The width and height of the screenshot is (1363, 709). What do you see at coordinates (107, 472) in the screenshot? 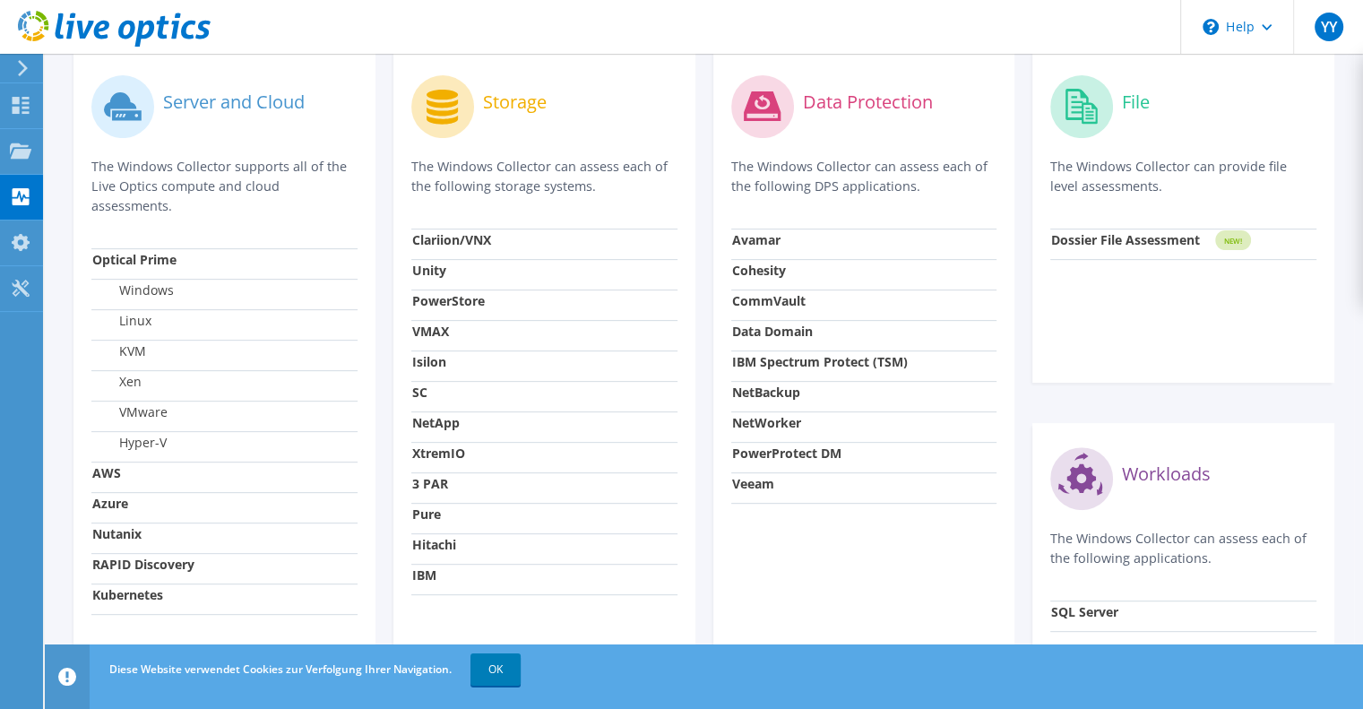
I see `strong: AWS` at bounding box center [107, 472].